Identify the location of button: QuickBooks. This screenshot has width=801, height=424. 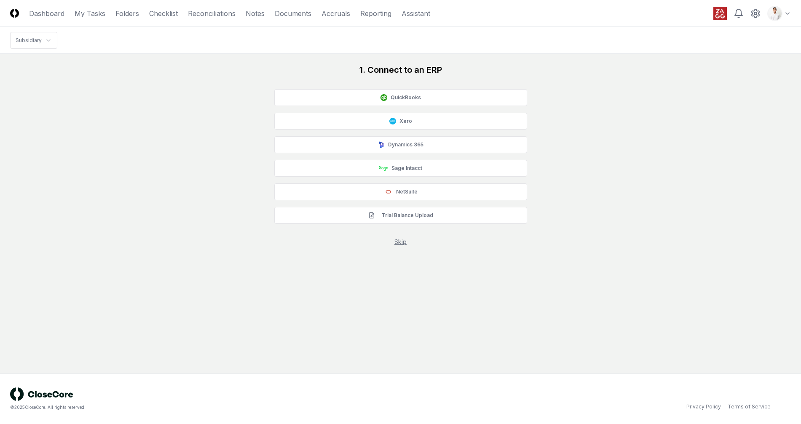
(400, 98).